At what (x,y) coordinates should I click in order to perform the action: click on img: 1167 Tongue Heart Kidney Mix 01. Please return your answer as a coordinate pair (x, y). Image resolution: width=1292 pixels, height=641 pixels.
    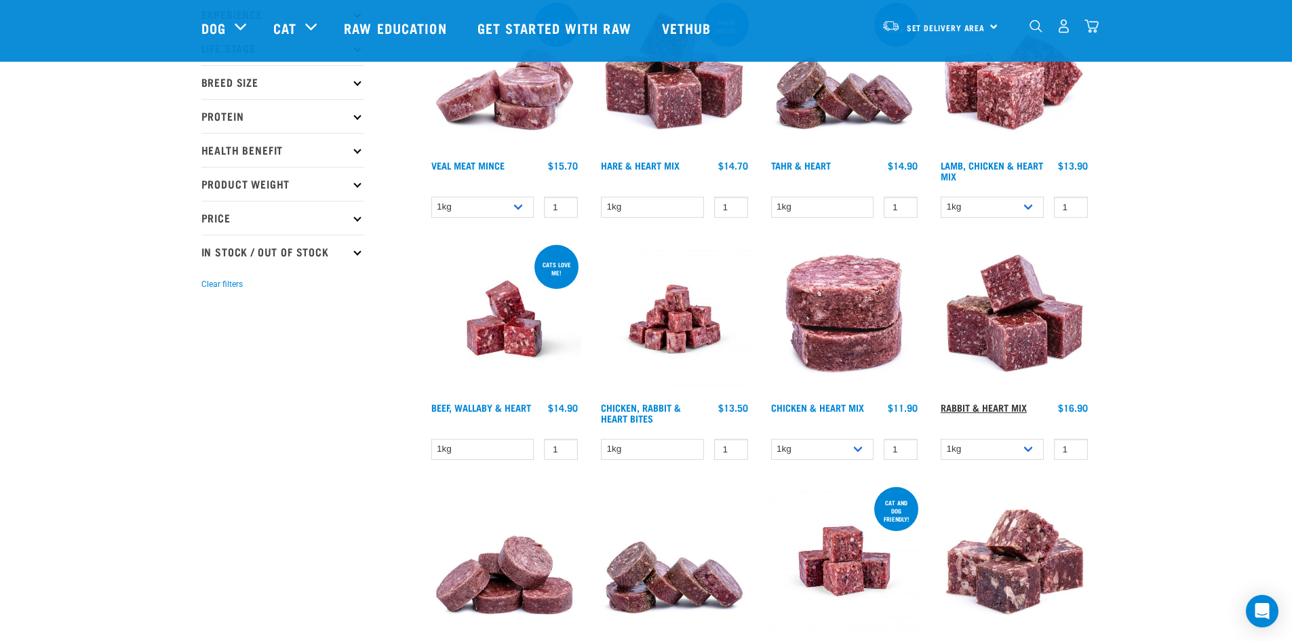
    Looking at the image, I should click on (1014, 561).